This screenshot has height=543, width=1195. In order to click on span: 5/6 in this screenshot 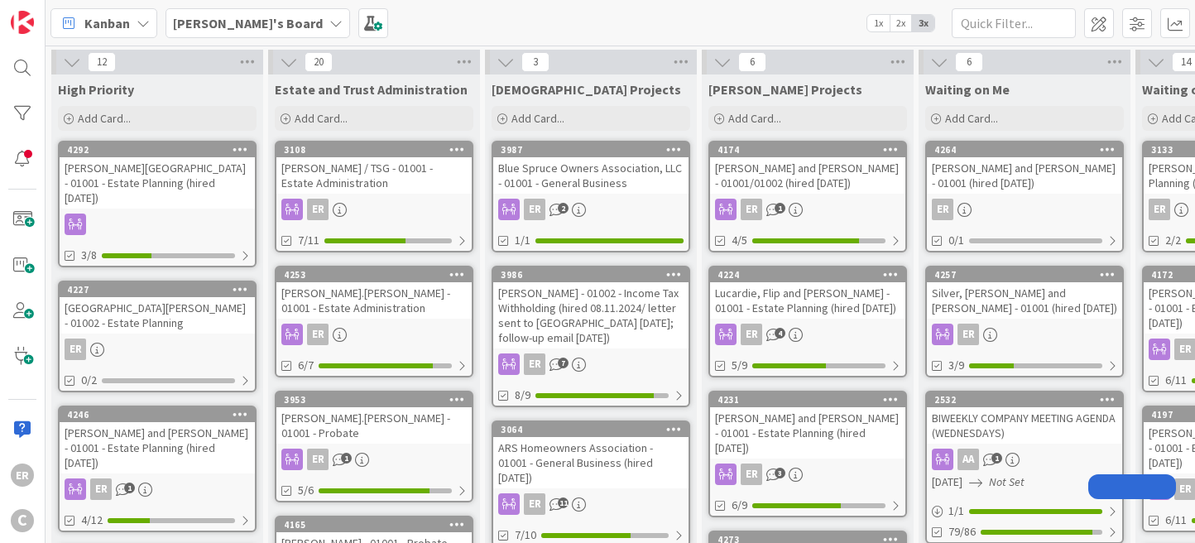, I will do `click(305, 490)`.